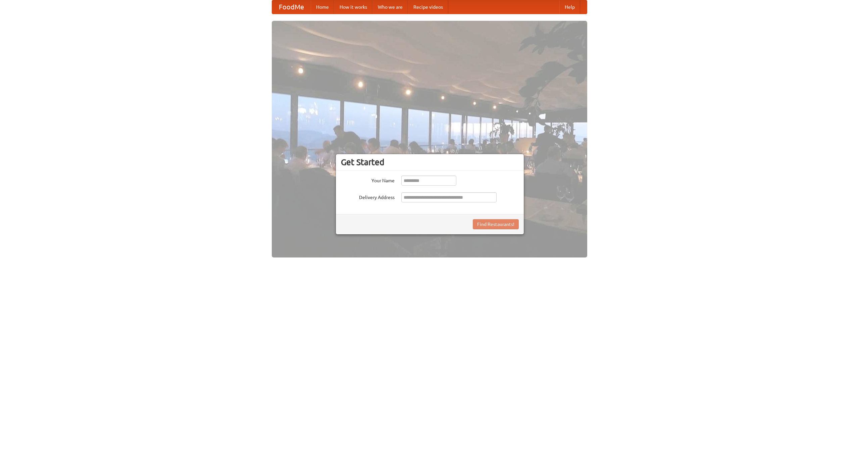 The height and width of the screenshot is (475, 859). I want to click on a: FoodMe, so click(291, 7).